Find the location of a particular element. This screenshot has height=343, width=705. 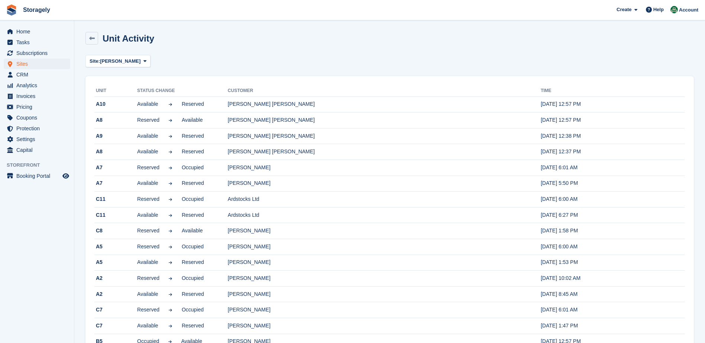

time: 2025-09-18 11:57:39 UTC is located at coordinates (561, 120).